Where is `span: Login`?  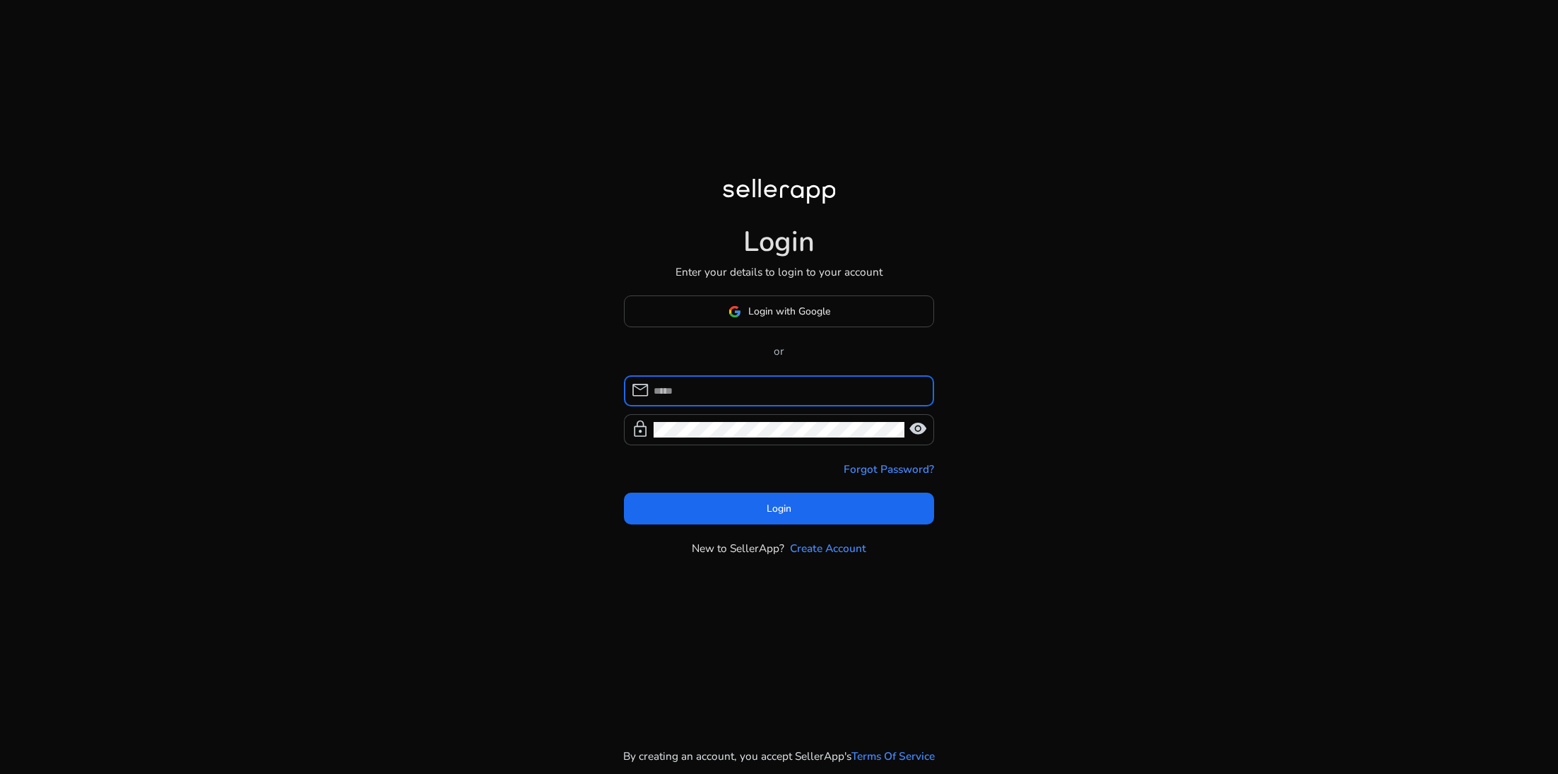 span: Login is located at coordinates (779, 508).